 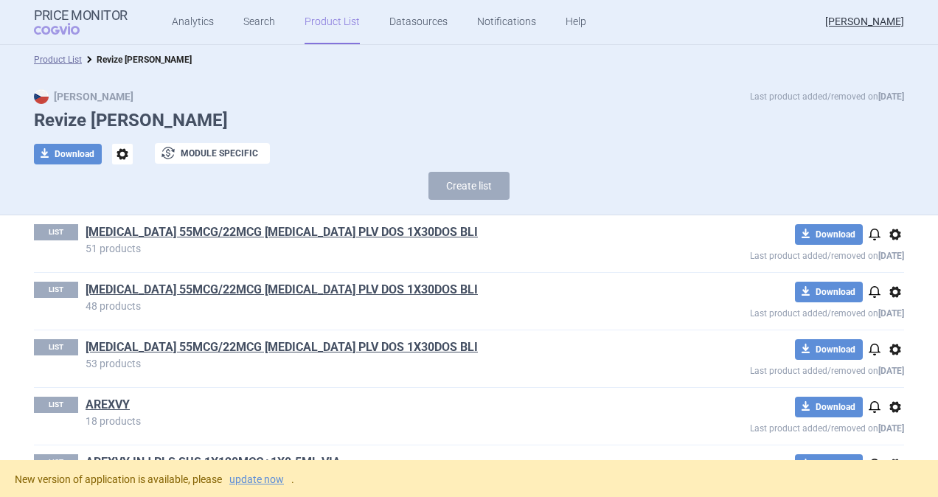 What do you see at coordinates (41, 97) in the screenshot?
I see `img: CZ` at bounding box center [41, 97].